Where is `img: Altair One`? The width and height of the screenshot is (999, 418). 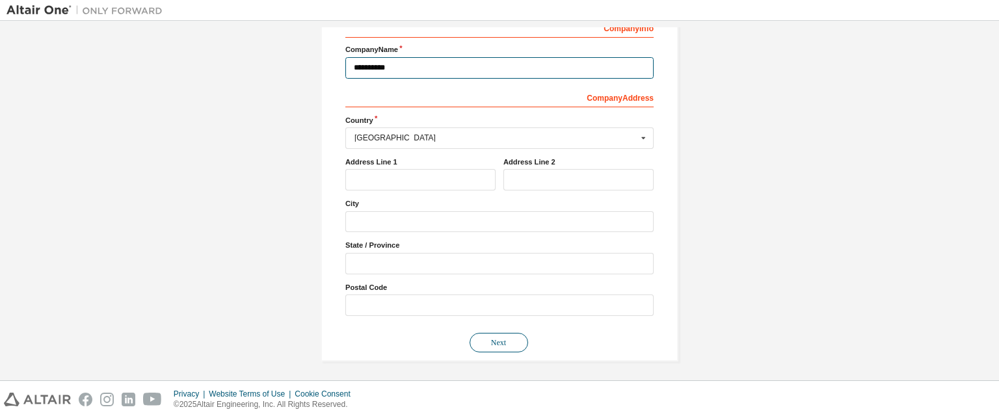
img: Altair One is located at coordinates (88, 10).